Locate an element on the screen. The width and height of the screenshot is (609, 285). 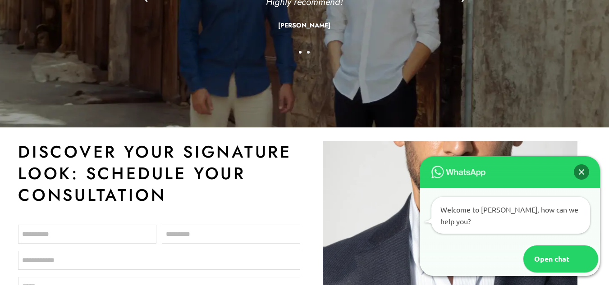
div: Close is located at coordinates (581, 172).